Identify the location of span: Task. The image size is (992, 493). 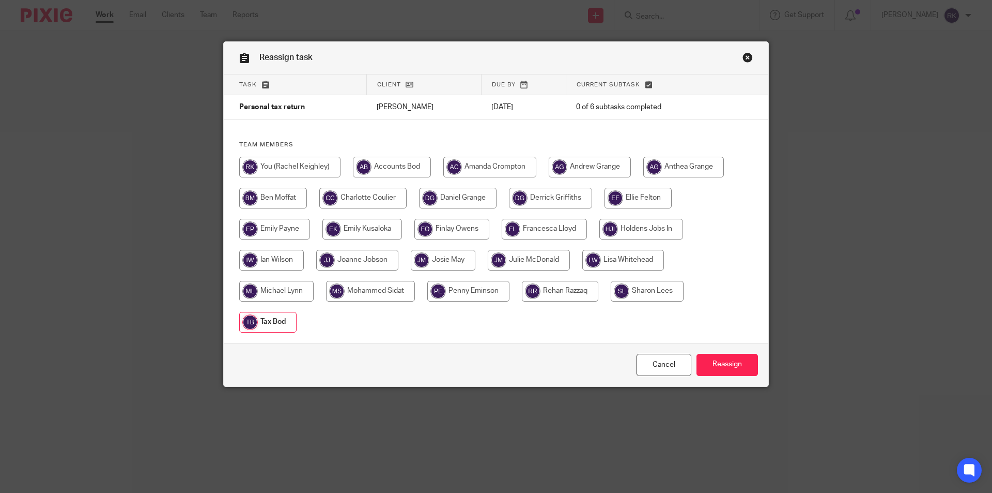
(248, 84).